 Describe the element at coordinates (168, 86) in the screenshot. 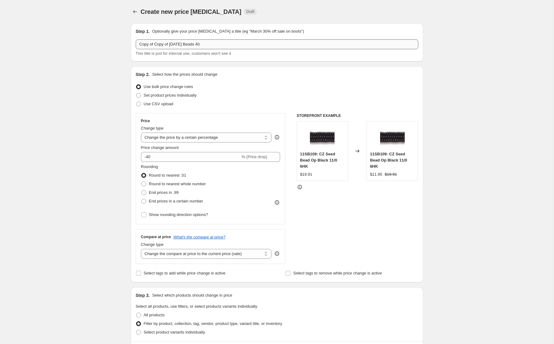

I see `span: Use bulk price change rules` at that location.